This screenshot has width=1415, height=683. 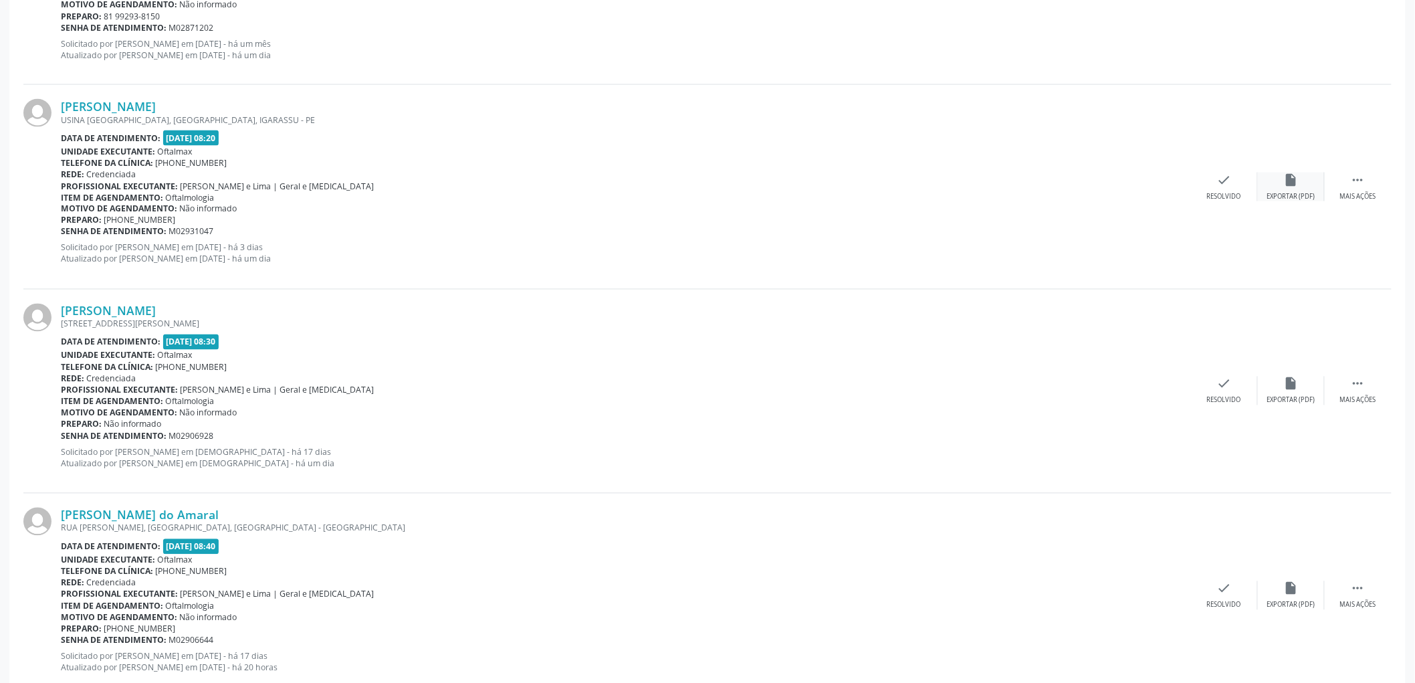 What do you see at coordinates (191, 436) in the screenshot?
I see `span: M02906928` at bounding box center [191, 436].